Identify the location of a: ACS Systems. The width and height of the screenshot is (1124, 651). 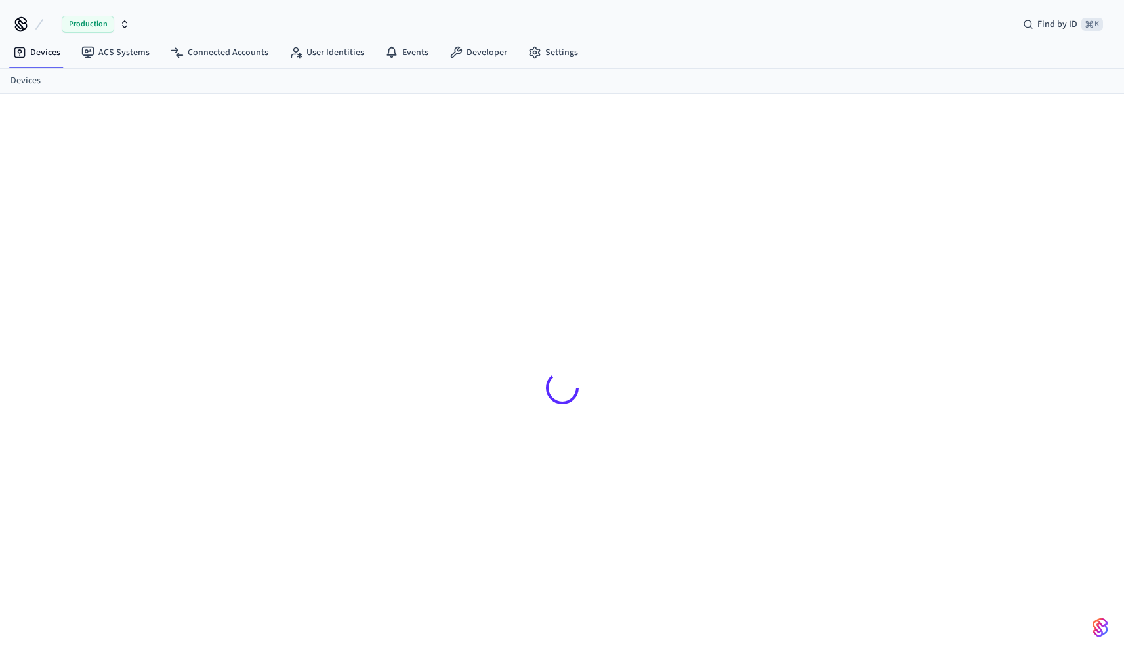
(115, 52).